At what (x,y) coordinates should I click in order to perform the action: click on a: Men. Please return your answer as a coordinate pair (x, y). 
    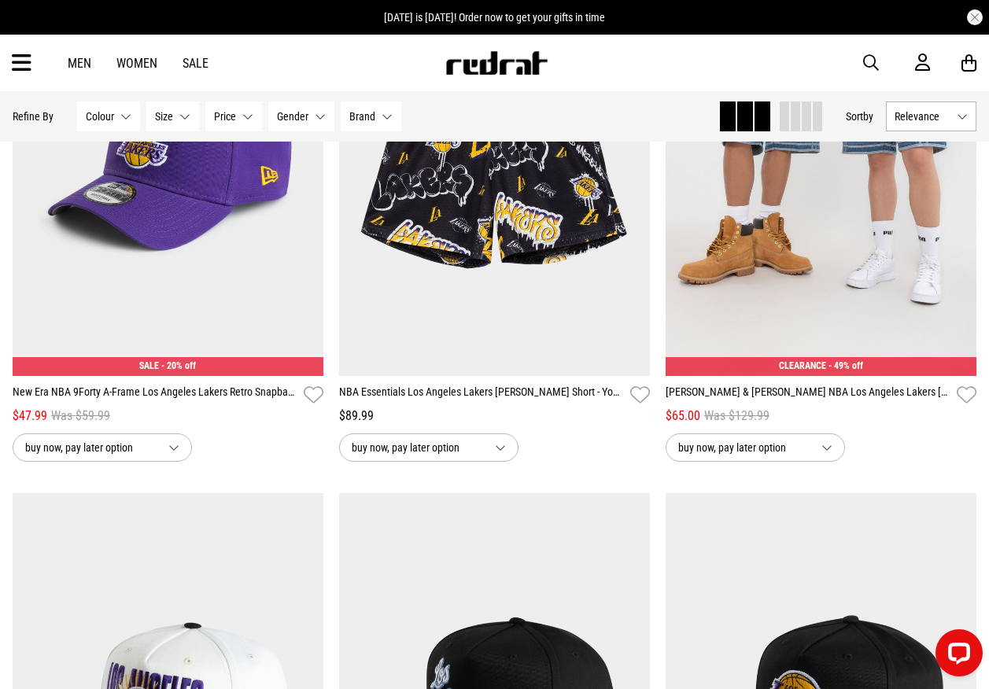
    Looking at the image, I should click on (79, 63).